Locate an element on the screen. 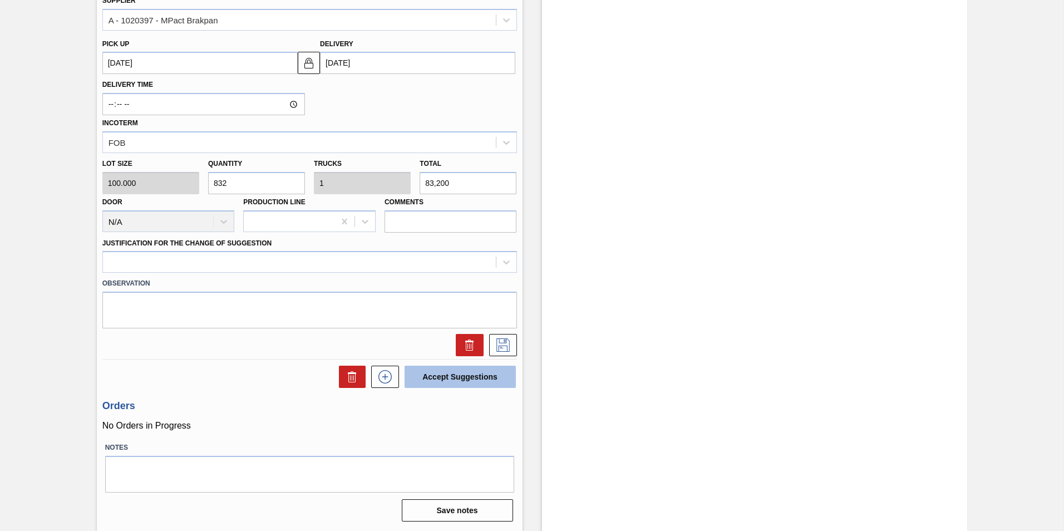 Image resolution: width=1064 pixels, height=531 pixels. div: Delete Suggestion is located at coordinates (467, 345).